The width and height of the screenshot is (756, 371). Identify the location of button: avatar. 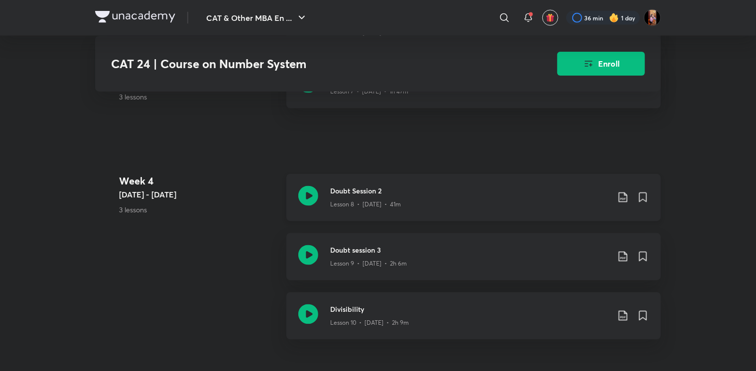
(550, 18).